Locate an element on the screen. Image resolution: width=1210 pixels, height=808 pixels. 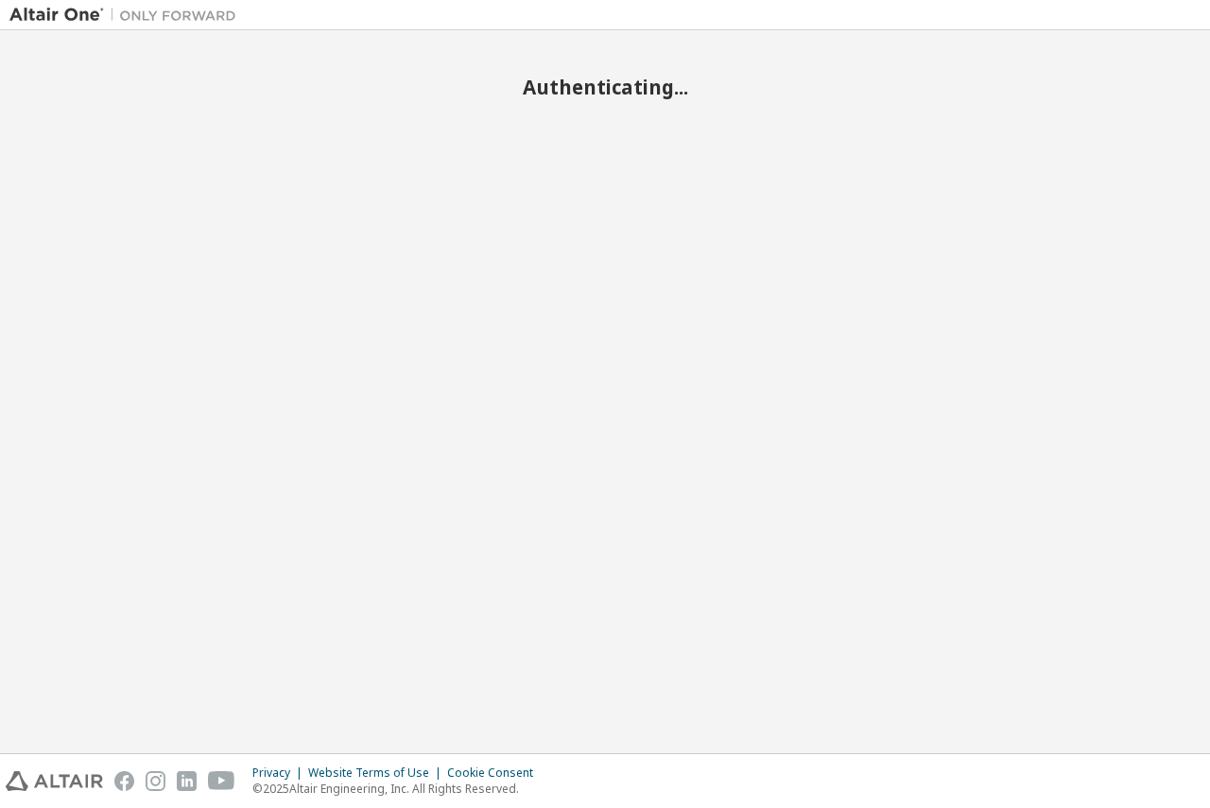
img: youtube.svg is located at coordinates (221, 781).